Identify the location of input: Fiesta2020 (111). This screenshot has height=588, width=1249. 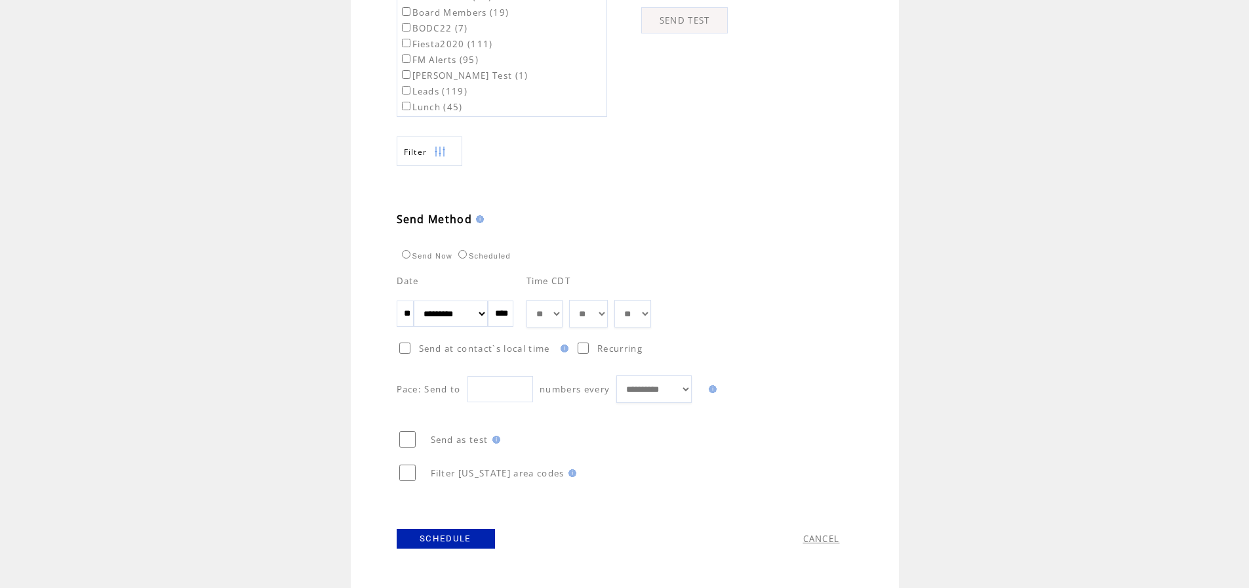
(406, 43).